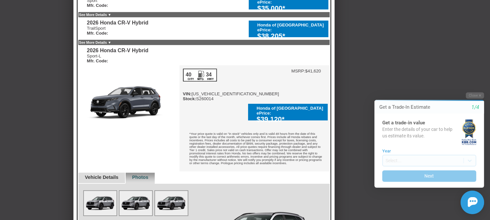 The image size is (490, 220). Describe the element at coordinates (112, 116) in the screenshot. I see `img: logo` at that location.